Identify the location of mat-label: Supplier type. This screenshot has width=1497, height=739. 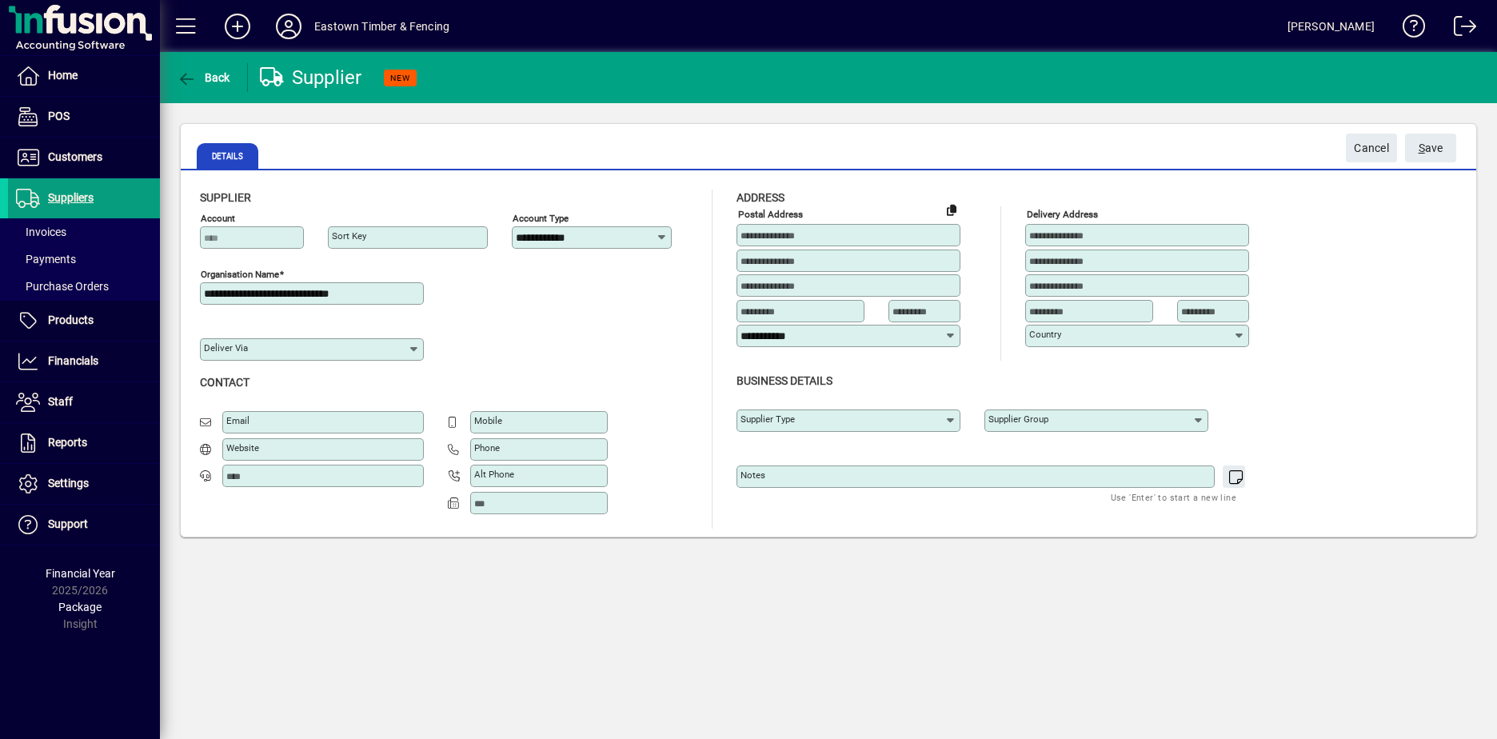
(768, 419).